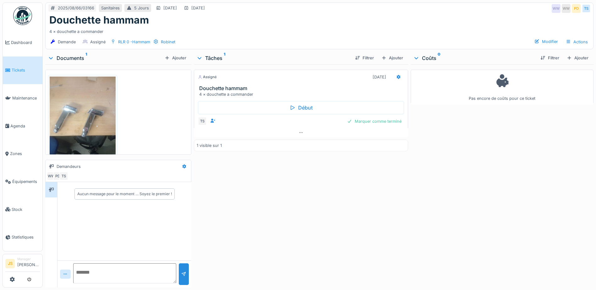 The width and height of the screenshot is (596, 290). Describe the element at coordinates (301, 108) in the screenshot. I see `div: Début` at that location.